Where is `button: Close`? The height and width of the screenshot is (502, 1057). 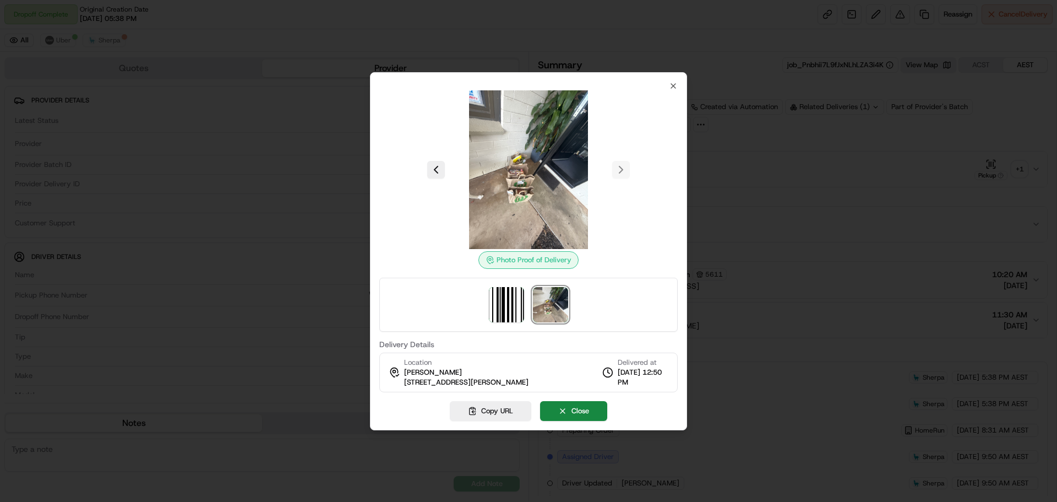 button: Close is located at coordinates (574, 411).